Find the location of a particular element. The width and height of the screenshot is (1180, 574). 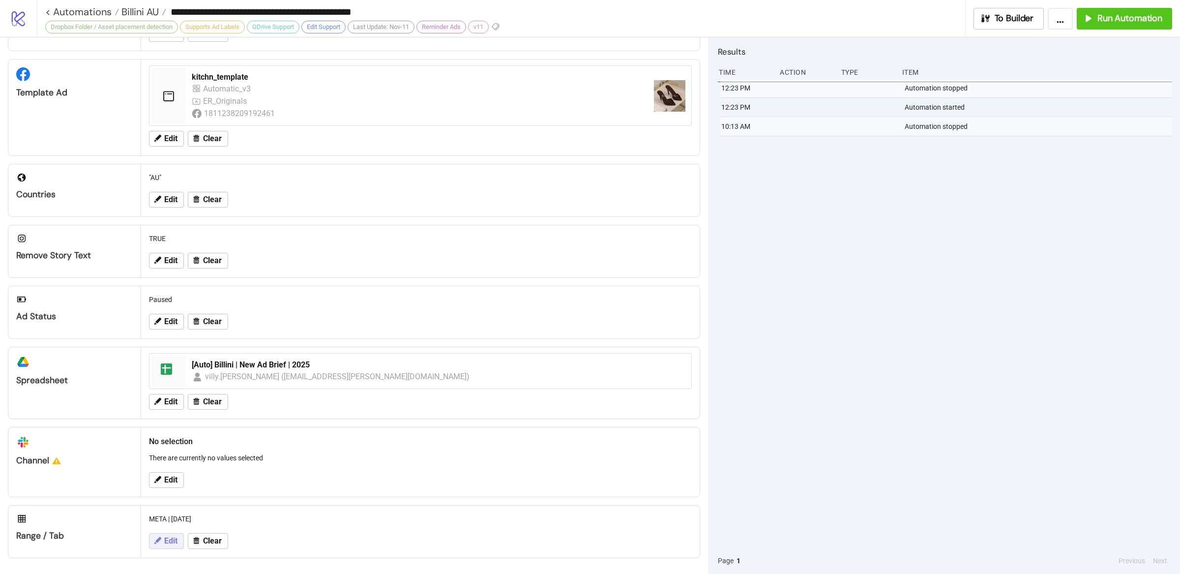

div: Time is located at coordinates (745, 72).